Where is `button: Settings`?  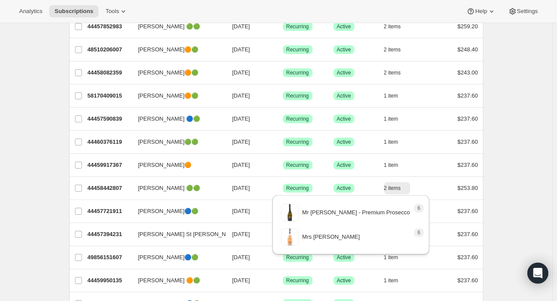
button: Settings is located at coordinates (523, 11).